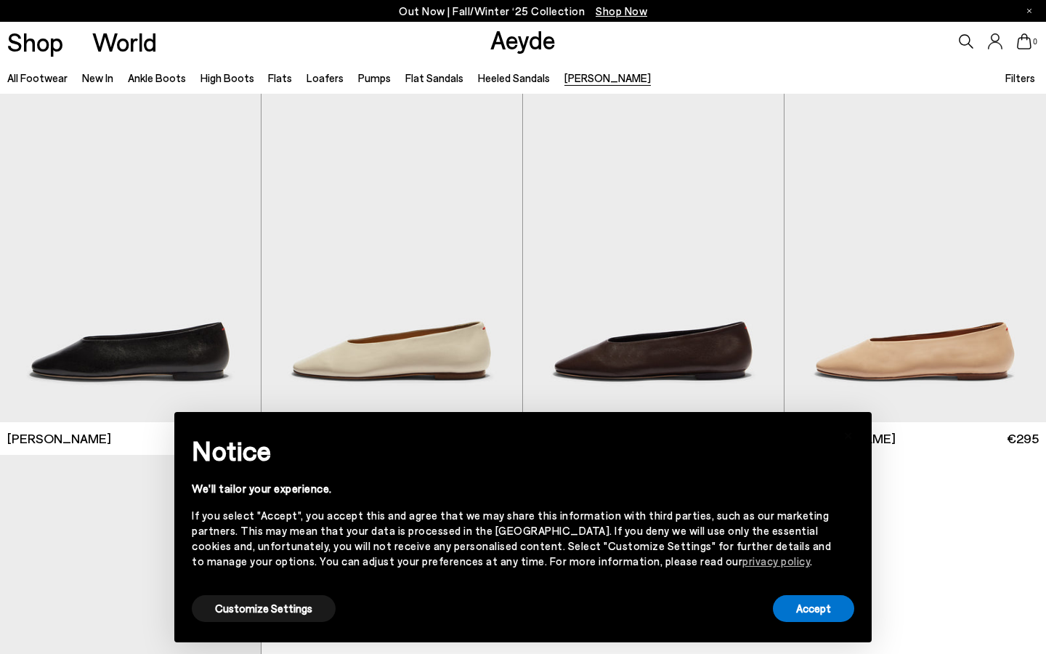  I want to click on button: Accept, so click(813, 608).